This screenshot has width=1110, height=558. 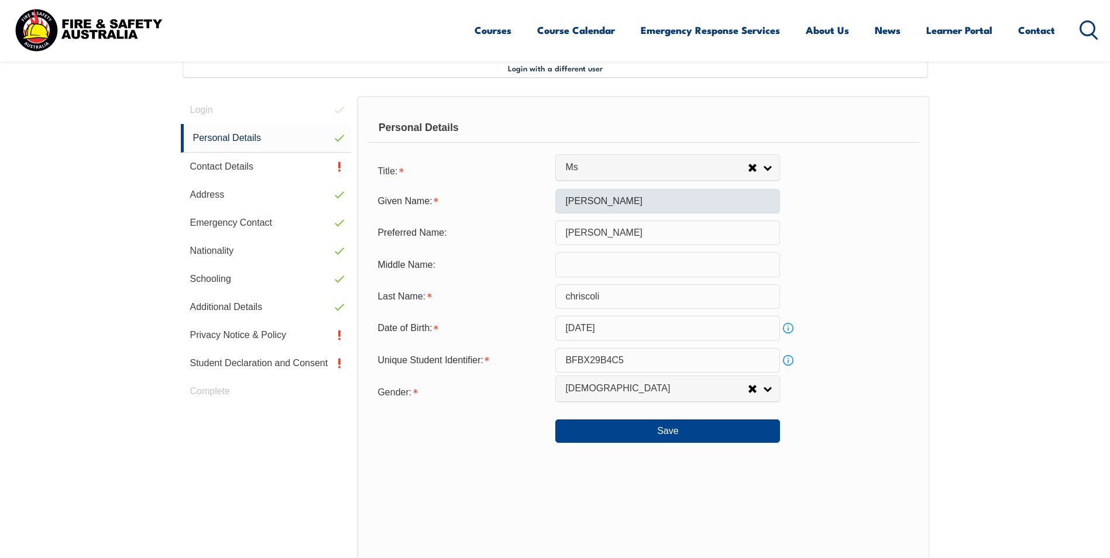 What do you see at coordinates (266, 279) in the screenshot?
I see `a: Schooling` at bounding box center [266, 279].